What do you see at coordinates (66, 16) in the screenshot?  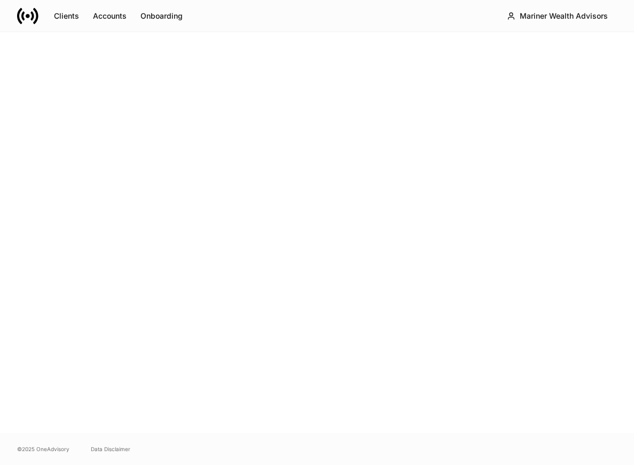 I see `div: Clients` at bounding box center [66, 16].